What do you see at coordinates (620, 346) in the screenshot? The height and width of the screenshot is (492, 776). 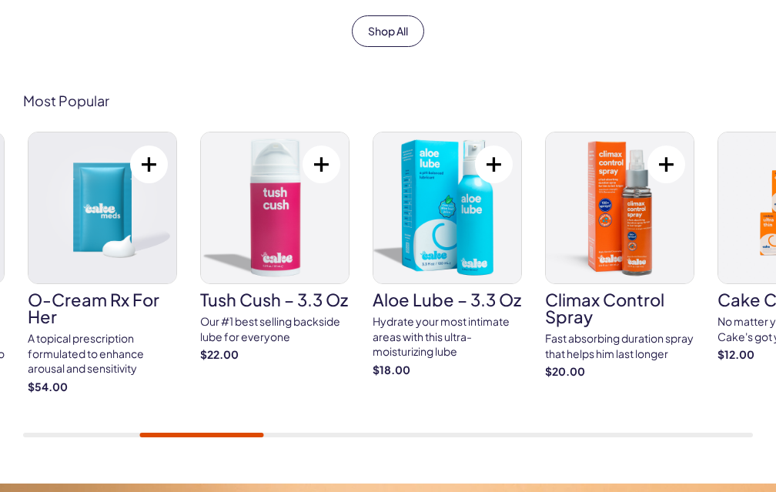 I see `div: Fast absorbing duration spray that helps him last longer` at bounding box center [620, 346].